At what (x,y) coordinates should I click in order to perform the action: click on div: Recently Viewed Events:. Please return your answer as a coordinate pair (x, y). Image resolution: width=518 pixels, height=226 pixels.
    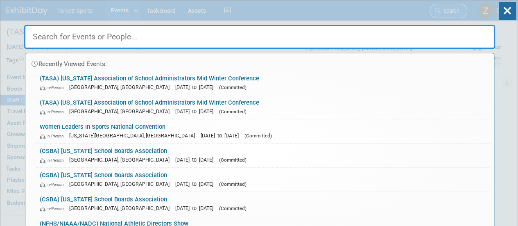
    Looking at the image, I should click on (260, 62).